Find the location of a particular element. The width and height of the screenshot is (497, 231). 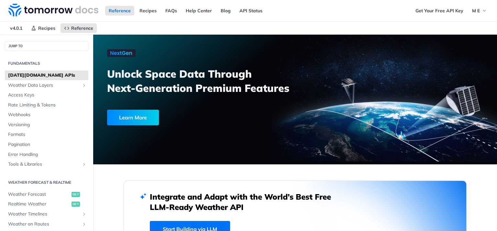

span: Reference is located at coordinates (82, 28).